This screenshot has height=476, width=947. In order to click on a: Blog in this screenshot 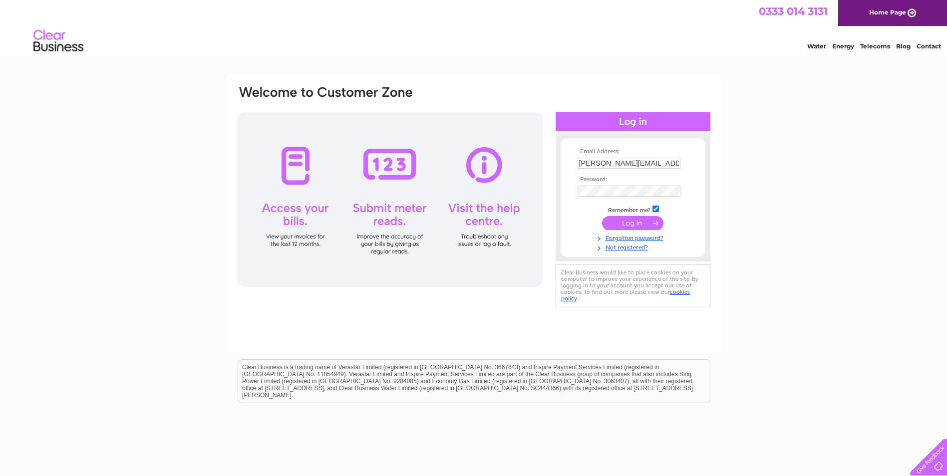, I will do `click(903, 46)`.